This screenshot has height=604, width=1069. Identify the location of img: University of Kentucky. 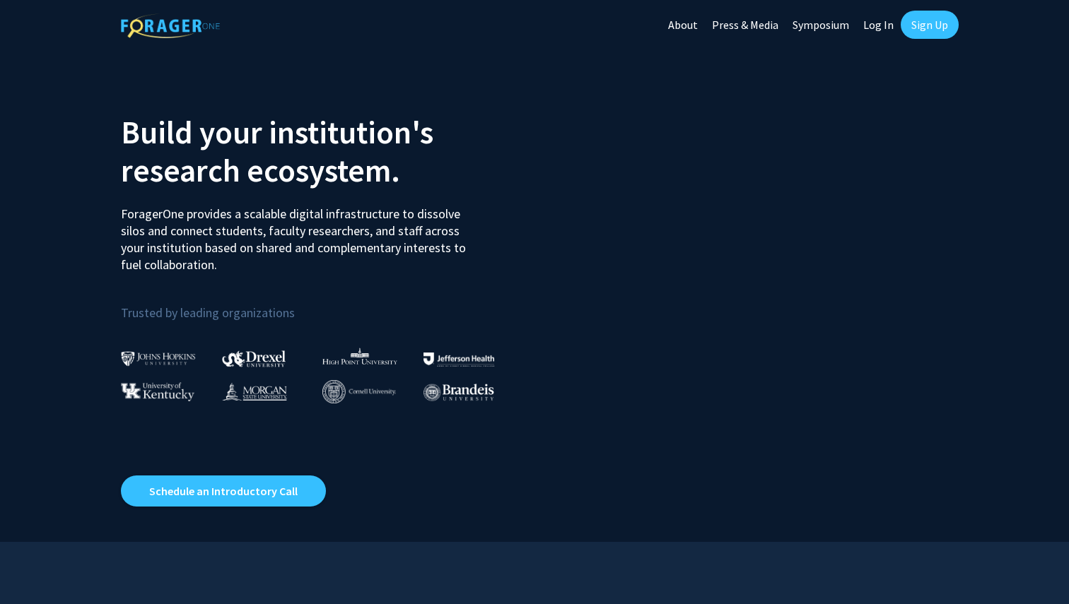
(158, 392).